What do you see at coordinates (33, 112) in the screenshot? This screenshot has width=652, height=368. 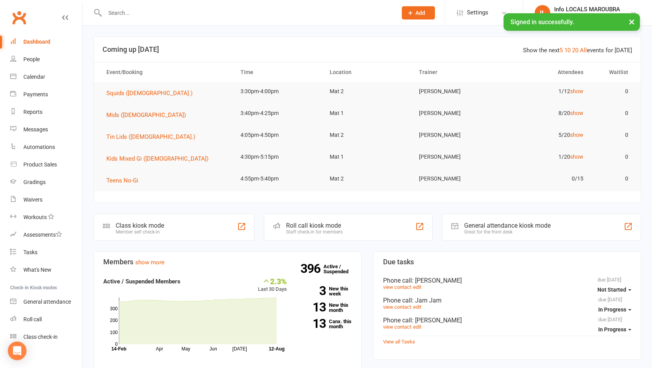 I see `div: Reports` at bounding box center [33, 112].